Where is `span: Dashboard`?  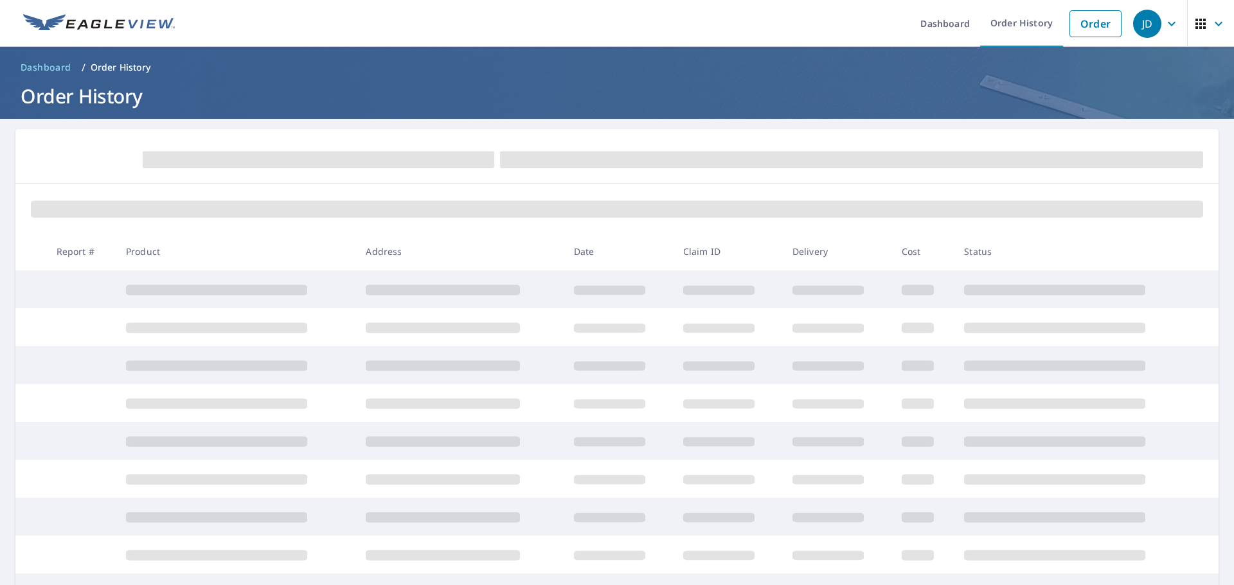 span: Dashboard is located at coordinates (46, 67).